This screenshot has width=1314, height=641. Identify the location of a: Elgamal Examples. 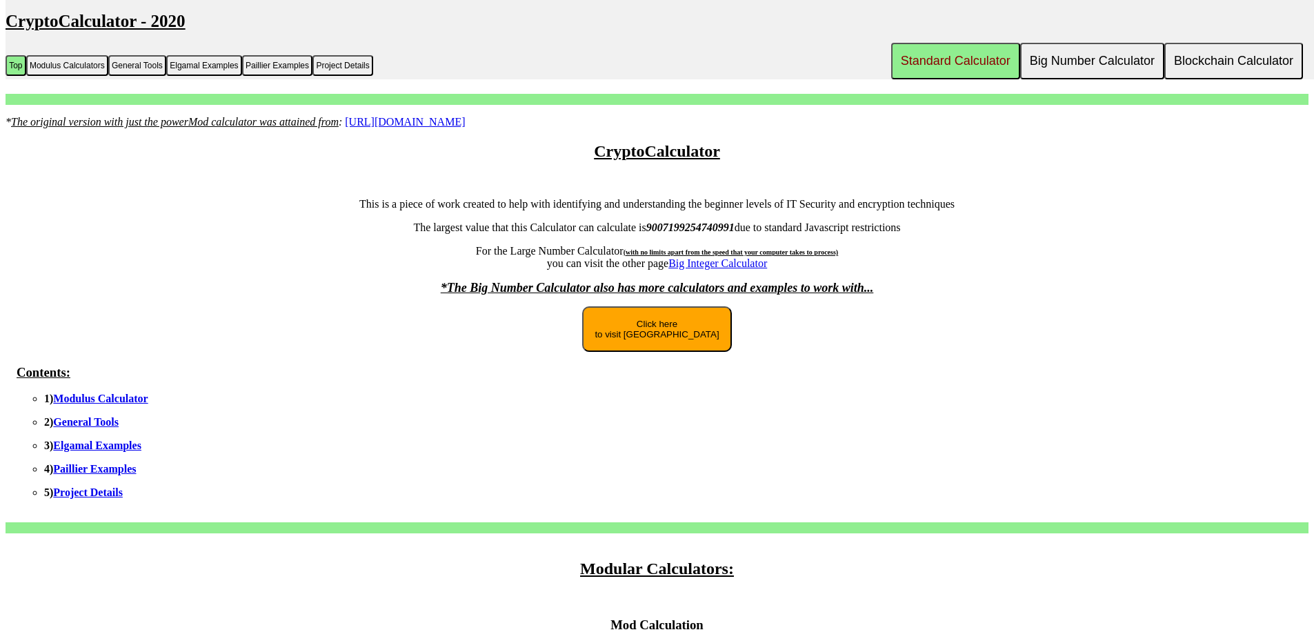
(97, 445).